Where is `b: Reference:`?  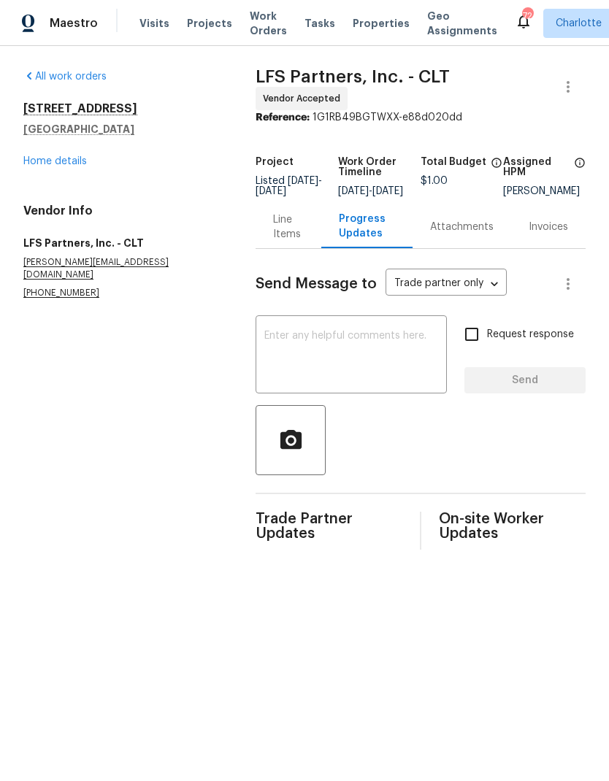 b: Reference: is located at coordinates (282, 118).